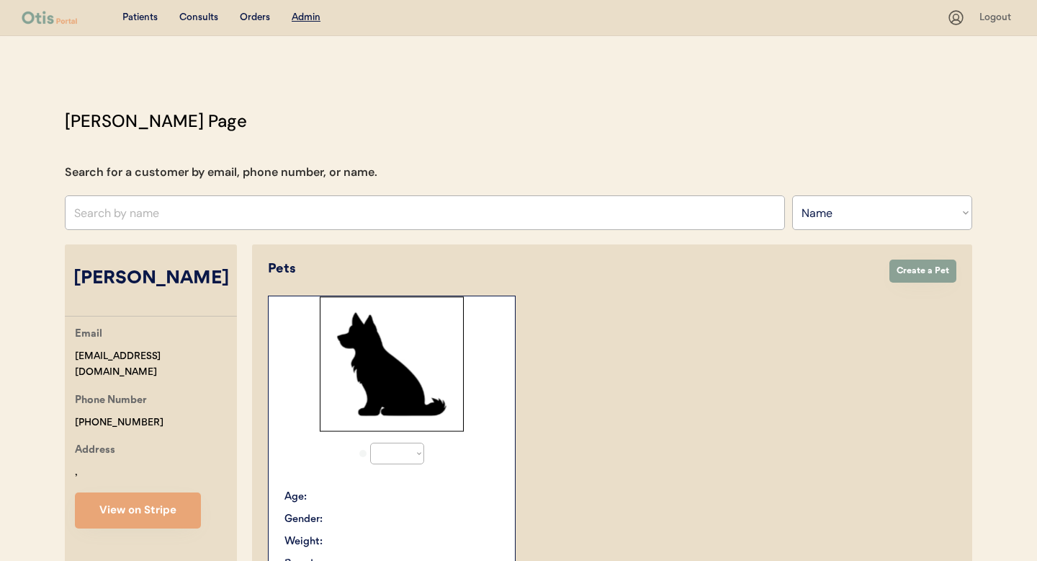 The image size is (1037, 561). I want to click on div: Gender:, so click(303, 519).